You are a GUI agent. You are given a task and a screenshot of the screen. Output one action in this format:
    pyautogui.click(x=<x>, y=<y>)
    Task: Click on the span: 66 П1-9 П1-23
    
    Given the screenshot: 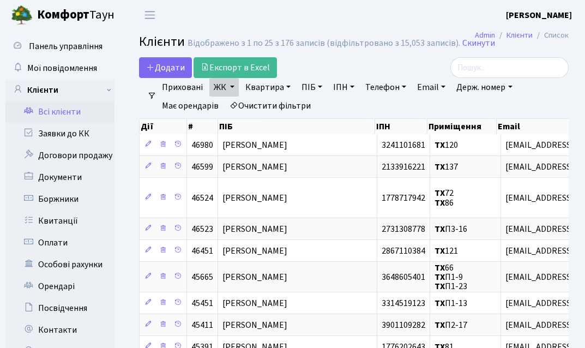 What is the action you would take?
    pyautogui.click(x=451, y=277)
    